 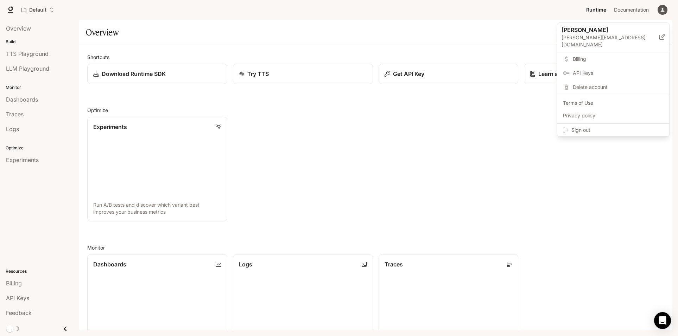 What do you see at coordinates (618, 130) in the screenshot?
I see `span: Sign out` at bounding box center [618, 130].